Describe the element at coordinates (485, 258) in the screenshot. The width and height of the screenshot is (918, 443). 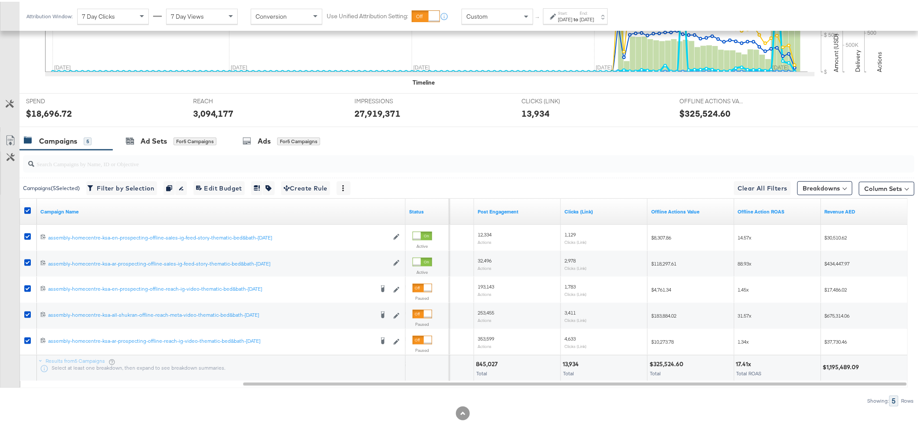
I see `span: 32,496` at that location.